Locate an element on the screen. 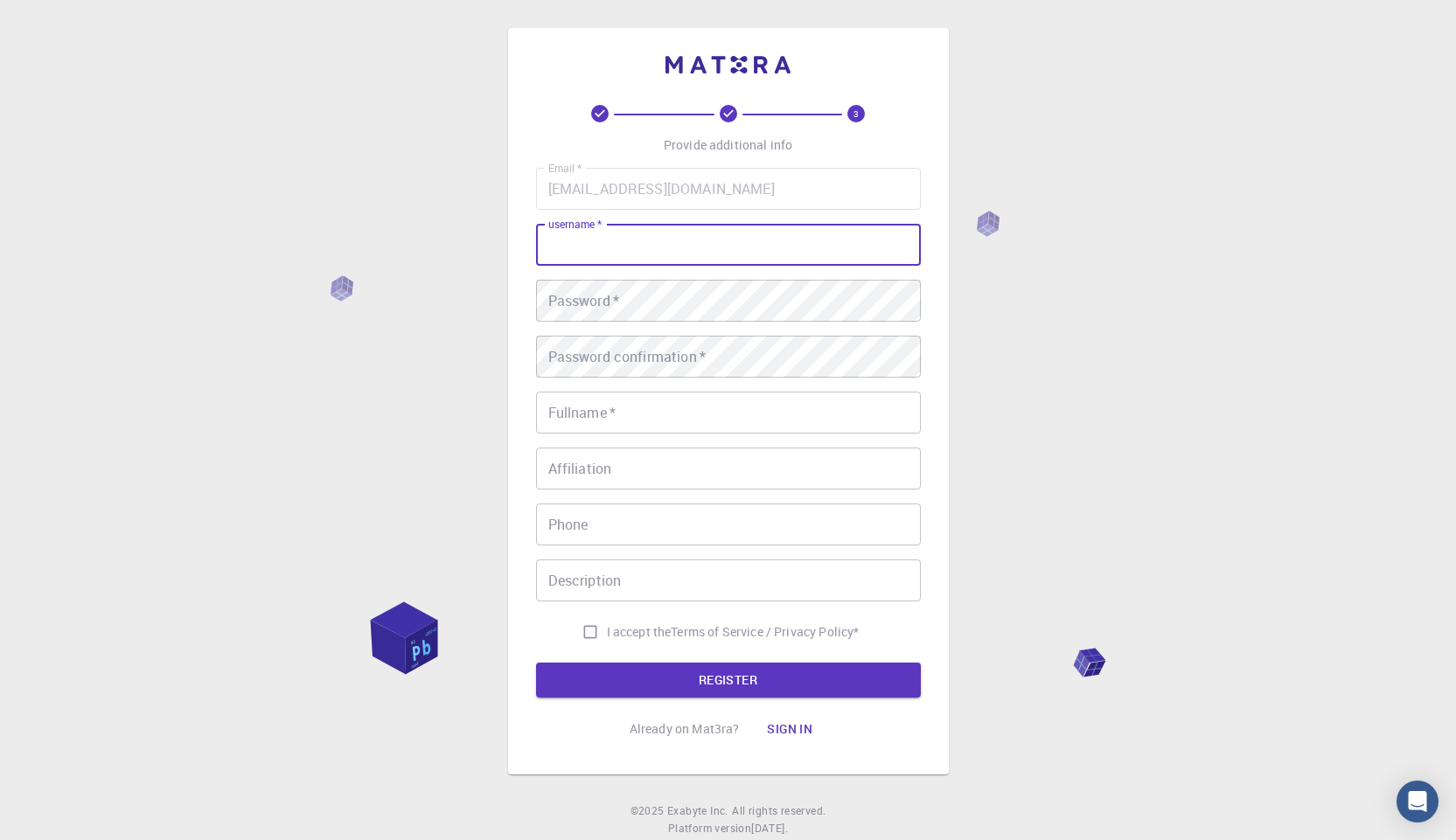  p: Already on Mat3ra? is located at coordinates (685, 729).